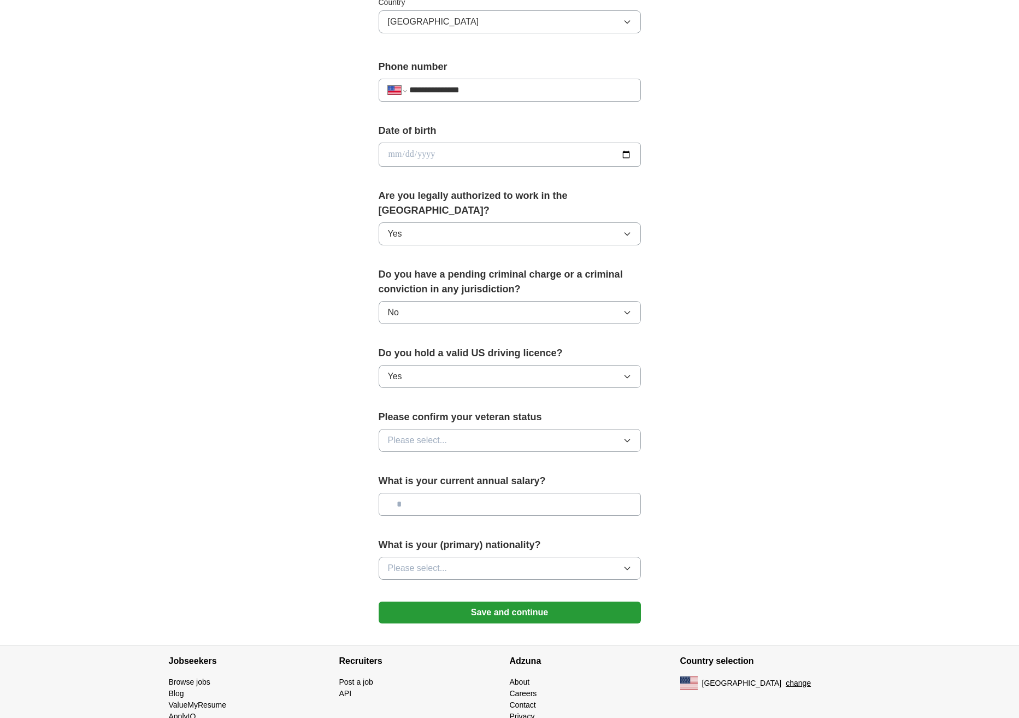 This screenshot has height=718, width=1019. Describe the element at coordinates (177, 694) in the screenshot. I see `a: Blog` at that location.